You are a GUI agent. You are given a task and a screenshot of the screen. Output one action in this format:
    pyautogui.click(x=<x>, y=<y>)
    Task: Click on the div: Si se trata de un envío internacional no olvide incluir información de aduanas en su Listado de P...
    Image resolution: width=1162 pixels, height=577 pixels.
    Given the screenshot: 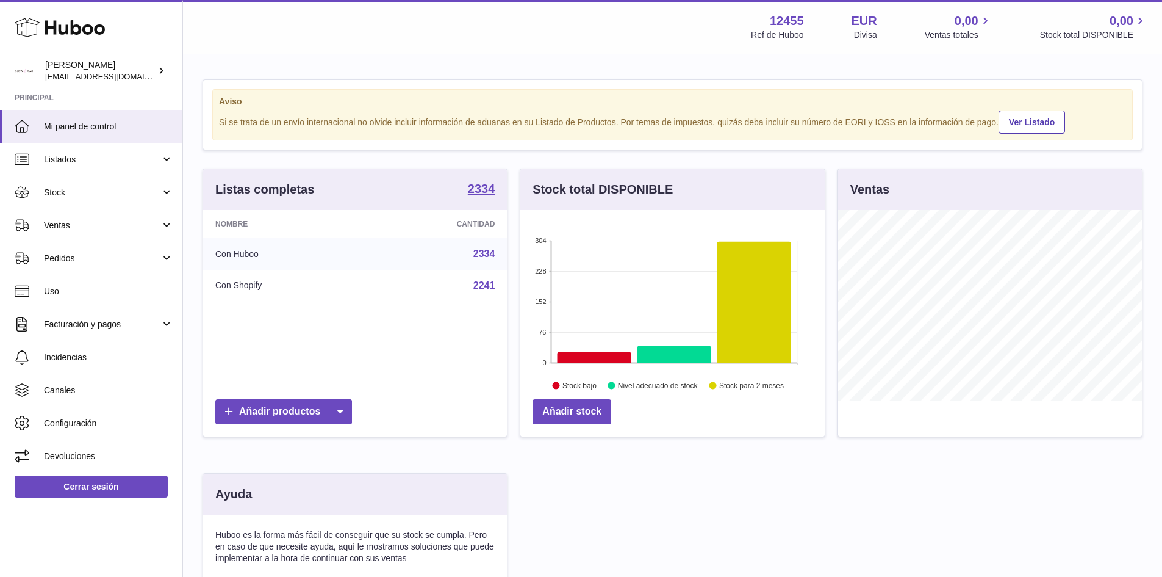 What is the action you would take?
    pyautogui.click(x=672, y=121)
    